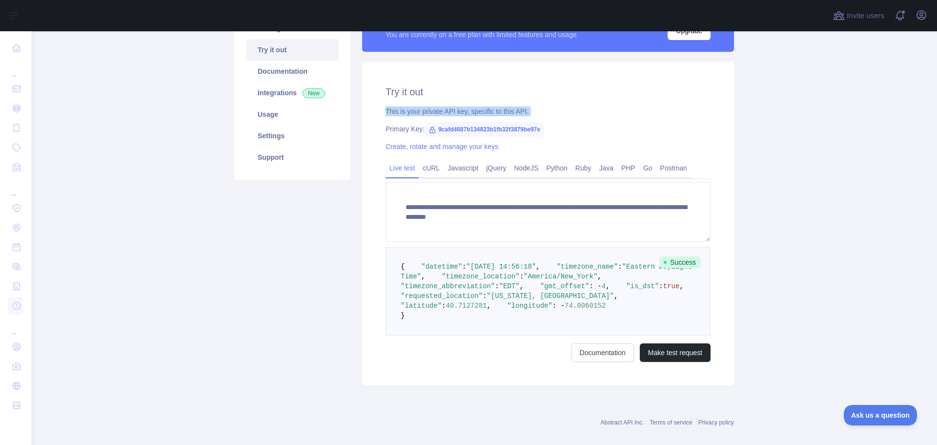 This screenshot has width=937, height=445. Describe the element at coordinates (466, 306) in the screenshot. I see `span: 40.7127281` at that location.